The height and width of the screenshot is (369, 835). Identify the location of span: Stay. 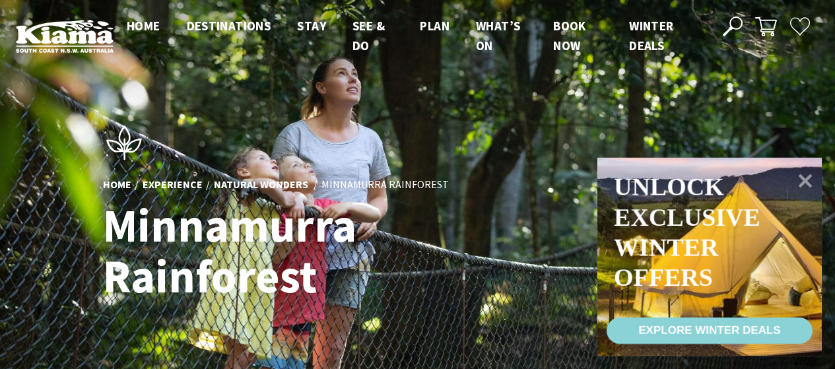
(312, 26).